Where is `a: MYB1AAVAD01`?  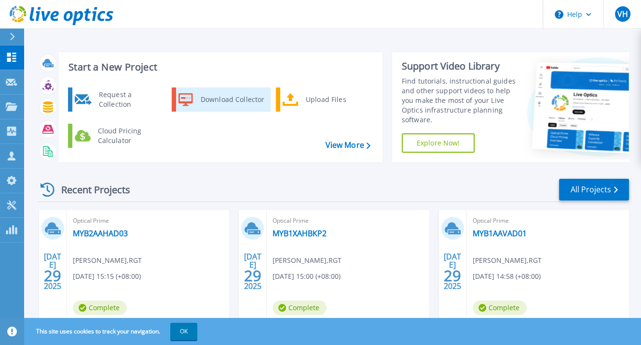 a: MYB1AAVAD01 is located at coordinates (500, 233).